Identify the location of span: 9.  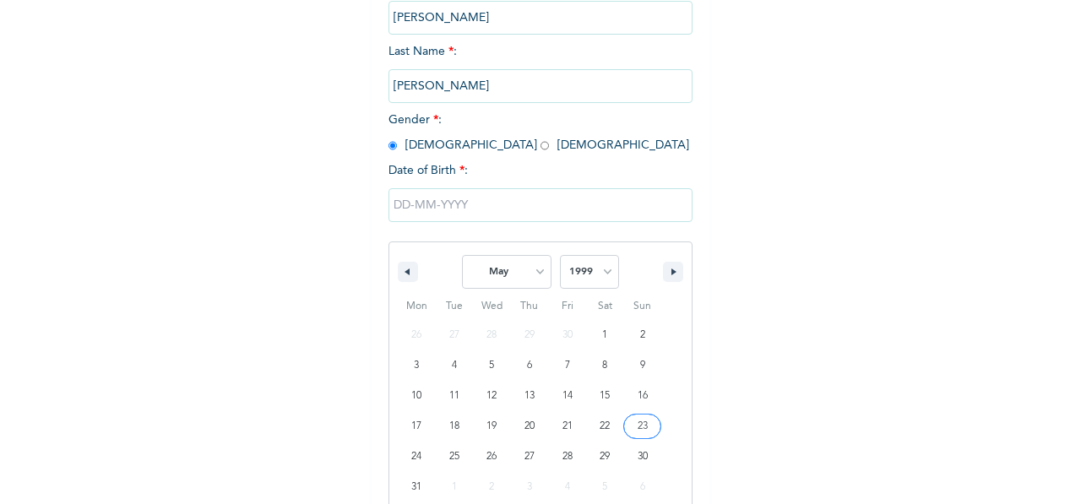
(643, 366).